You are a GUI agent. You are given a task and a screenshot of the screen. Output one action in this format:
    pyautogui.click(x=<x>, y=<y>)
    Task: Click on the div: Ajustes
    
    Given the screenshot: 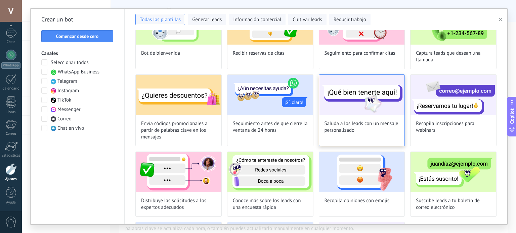 What is the action you would take?
    pyautogui.click(x=11, y=179)
    